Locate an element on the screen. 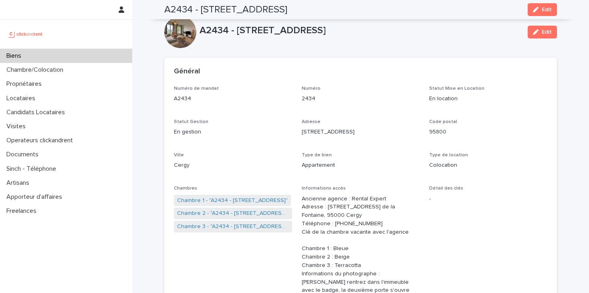 The height and width of the screenshot is (293, 589). span: Numéro is located at coordinates (311, 89).